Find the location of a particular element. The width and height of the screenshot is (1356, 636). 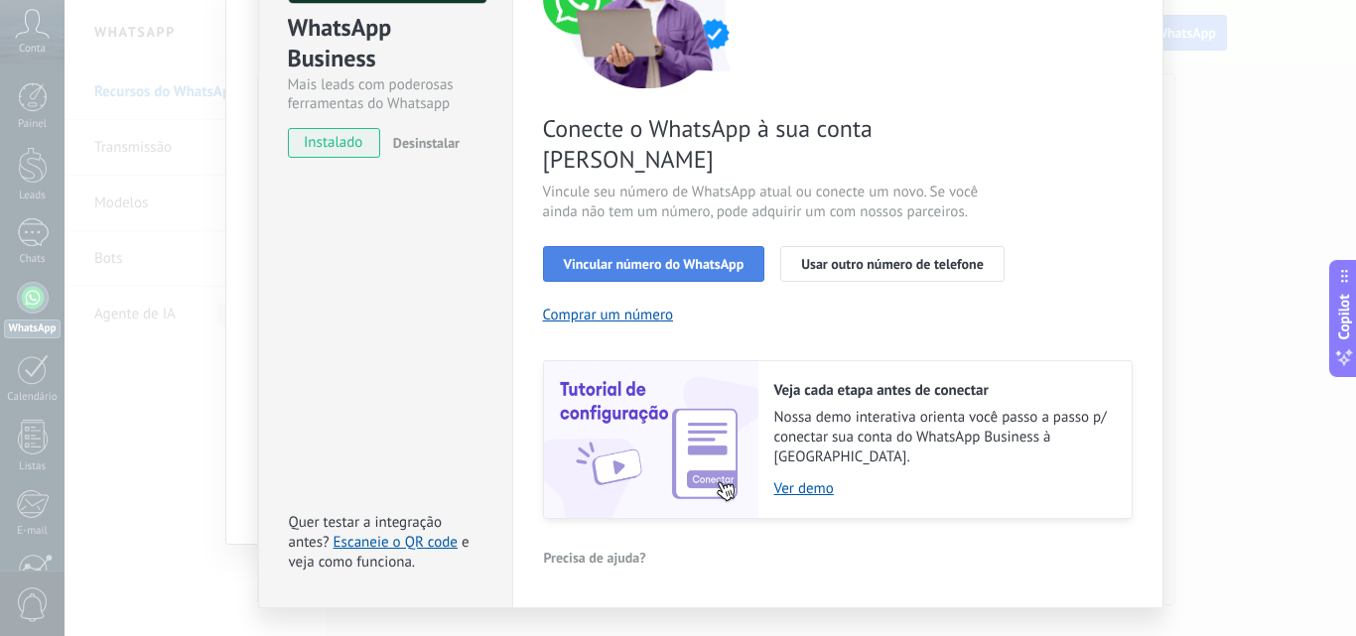

span: Copilot is located at coordinates (1344, 317).